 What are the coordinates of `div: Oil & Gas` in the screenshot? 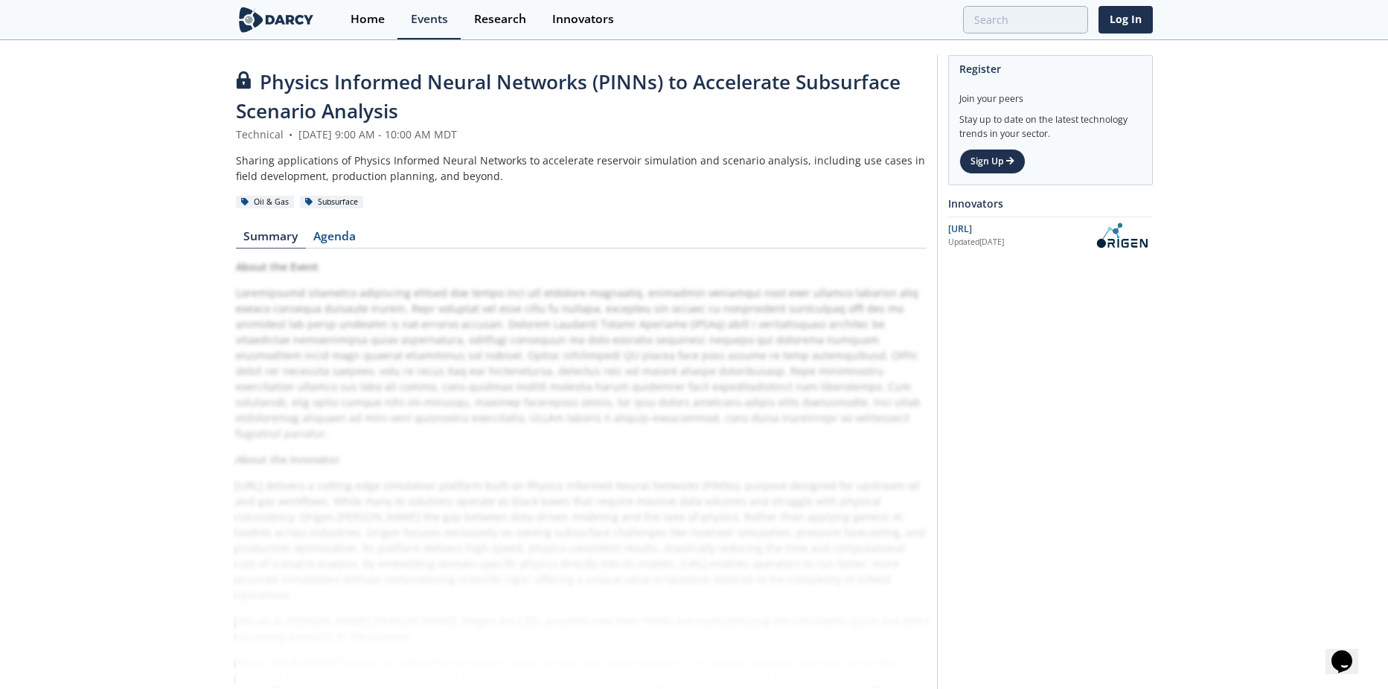 It's located at (265, 202).